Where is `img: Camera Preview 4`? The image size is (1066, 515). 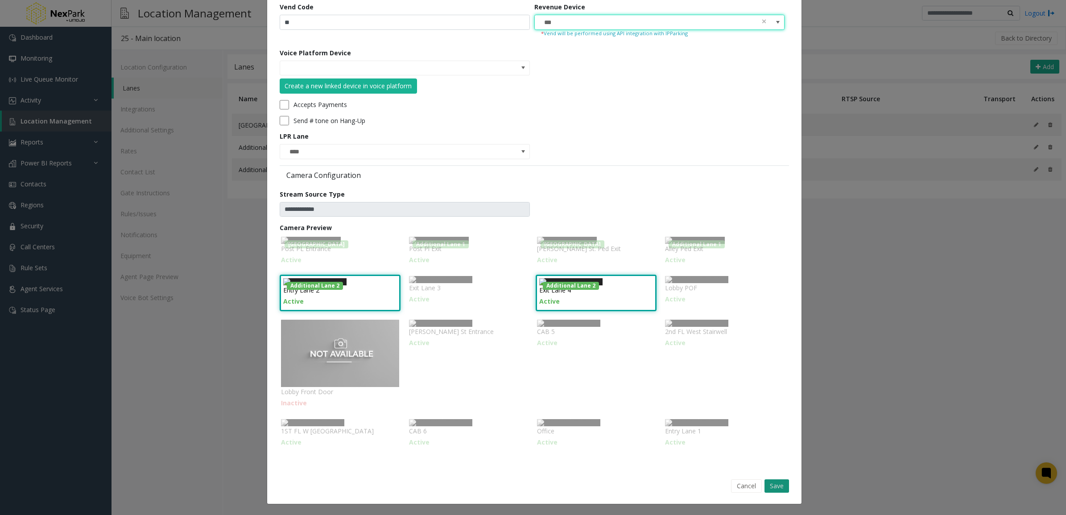
img: Camera Preview 4 is located at coordinates (695, 240).